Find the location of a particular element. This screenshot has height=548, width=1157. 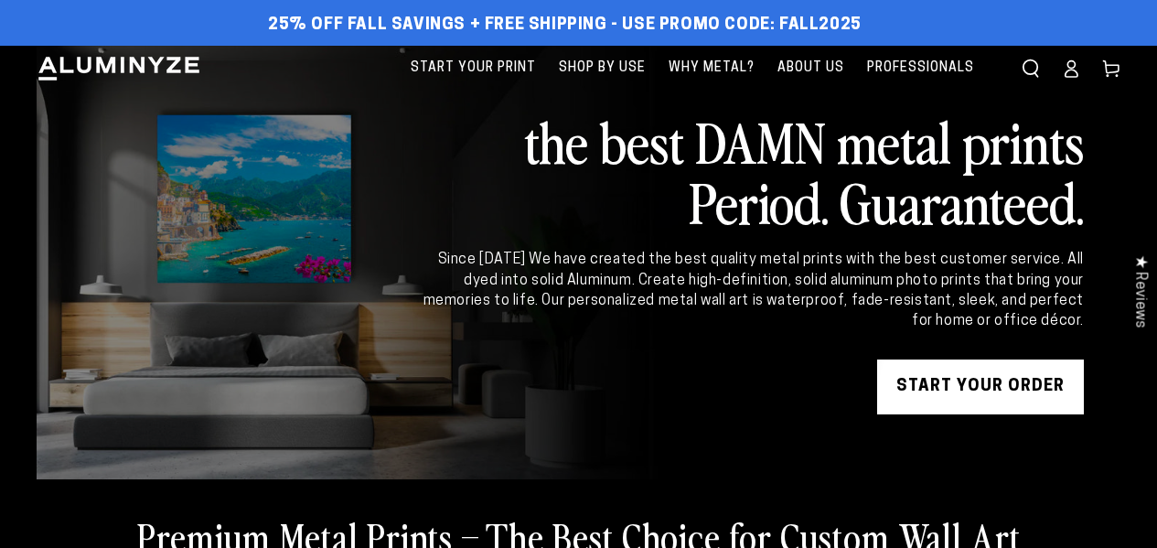

span: About Us is located at coordinates (811, 68).